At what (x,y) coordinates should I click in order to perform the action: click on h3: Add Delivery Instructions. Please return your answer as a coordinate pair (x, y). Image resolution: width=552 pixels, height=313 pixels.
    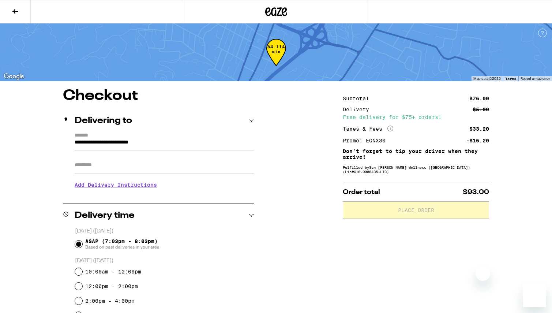
    Looking at the image, I should click on (164, 185).